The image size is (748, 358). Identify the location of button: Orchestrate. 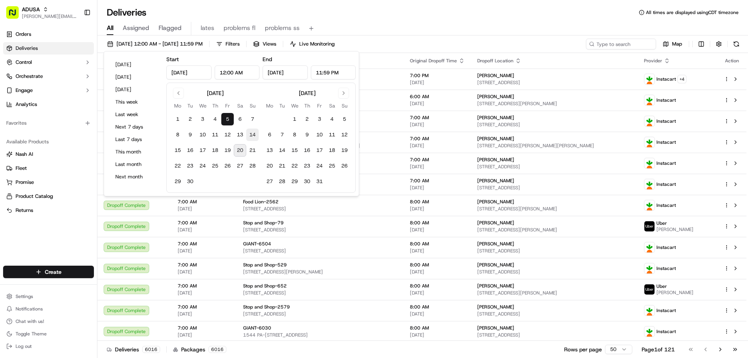
(48, 76).